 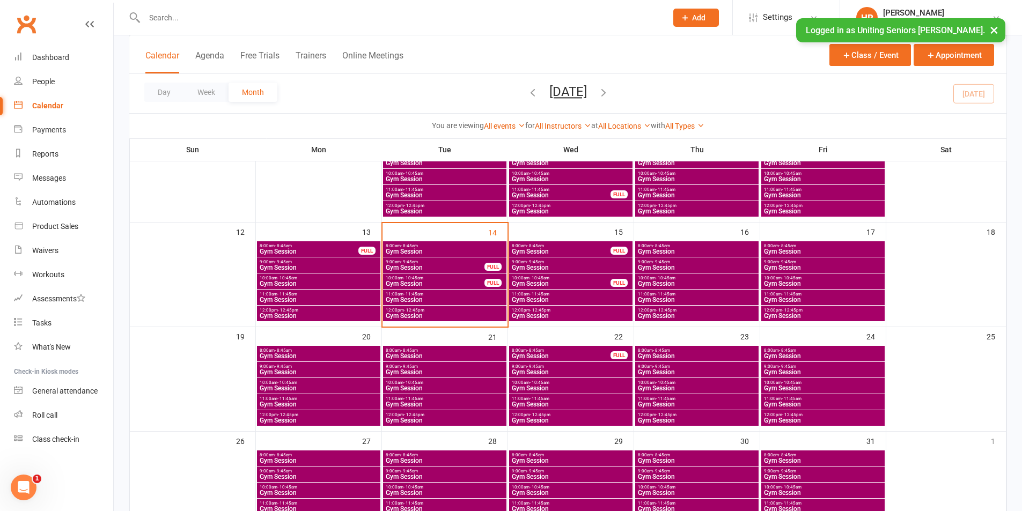 What do you see at coordinates (42, 323) in the screenshot?
I see `div: Tasks` at bounding box center [42, 323].